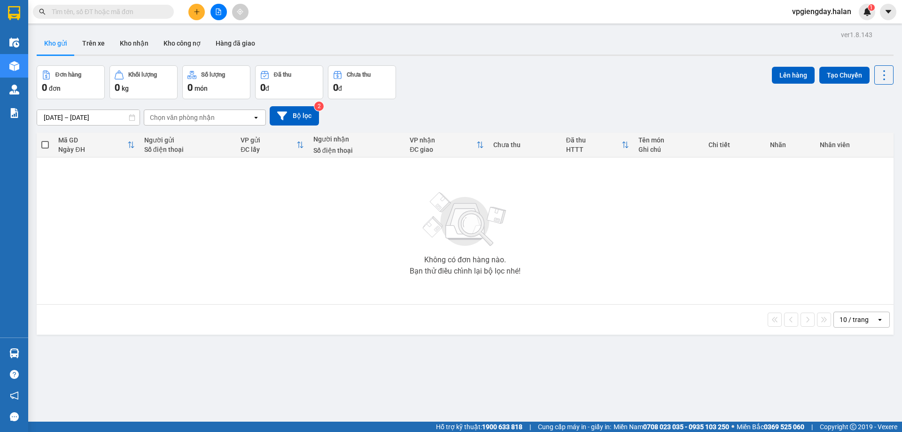  I want to click on div: Số lượng, so click(213, 75).